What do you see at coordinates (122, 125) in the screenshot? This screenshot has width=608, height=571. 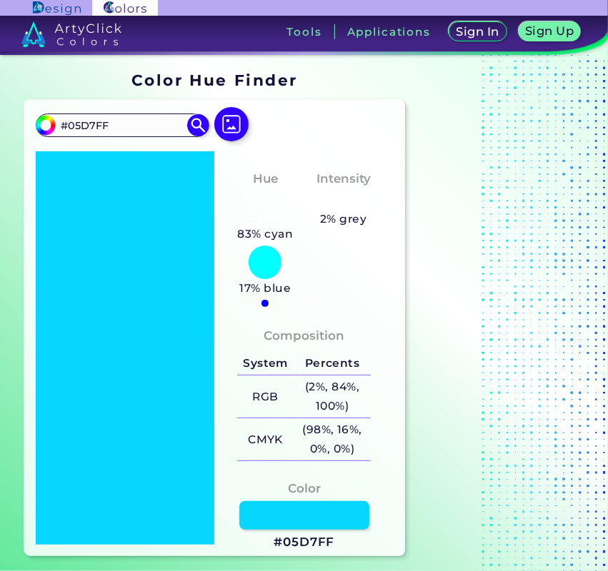 I see `input: type color..` at bounding box center [122, 125].